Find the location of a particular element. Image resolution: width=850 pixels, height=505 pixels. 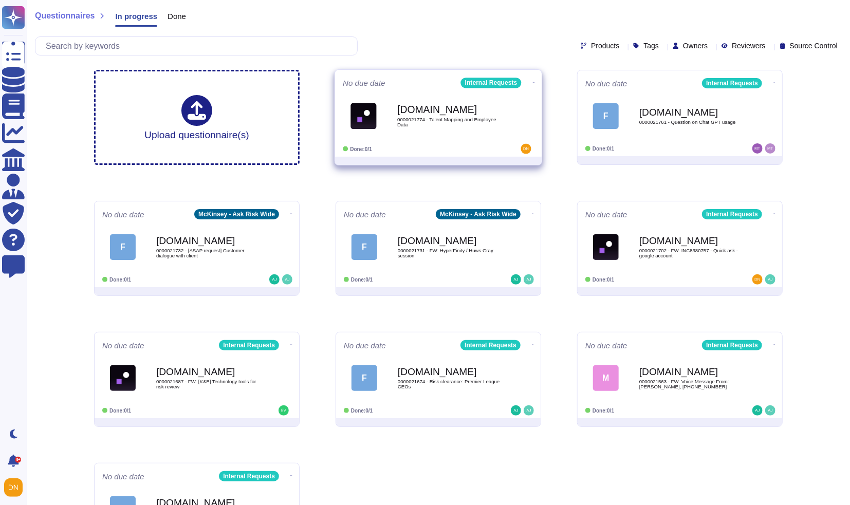

span: In progress is located at coordinates (136, 16).